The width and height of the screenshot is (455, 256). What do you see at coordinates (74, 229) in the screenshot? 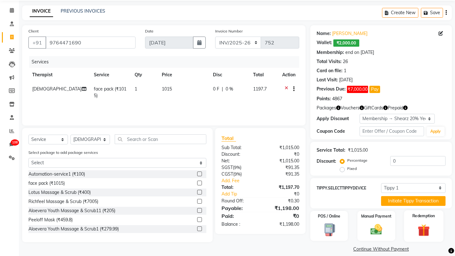
I see `div: Aloevera Youth Massage & Scrub1 (₹279.99)` at bounding box center [74, 229].